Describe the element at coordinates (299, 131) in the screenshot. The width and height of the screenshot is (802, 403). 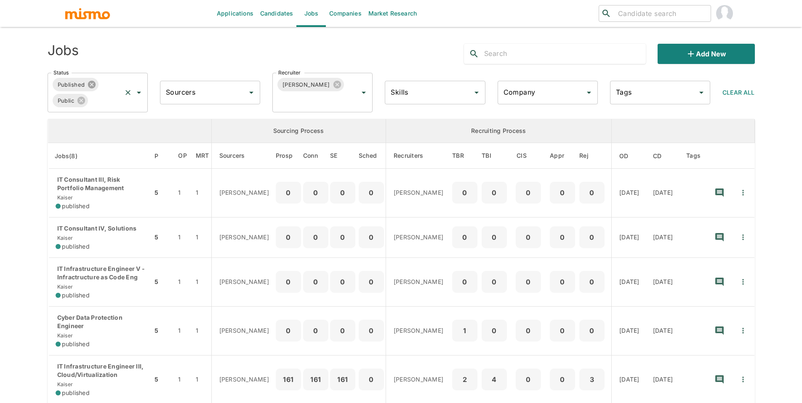
I see `th: Sourcing Process` at that location.